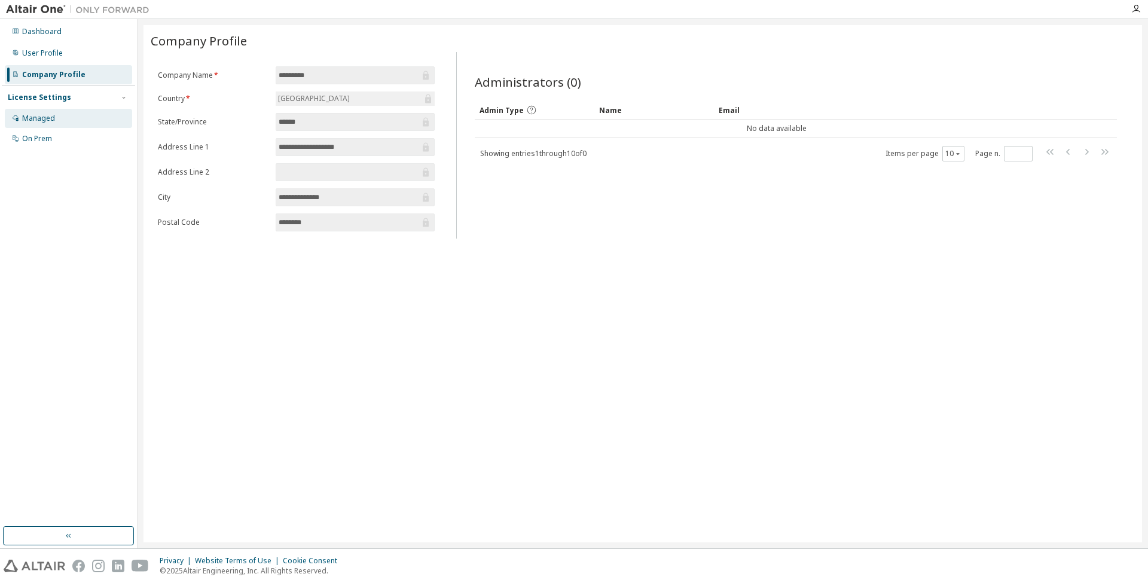  I want to click on label: City, so click(213, 197).